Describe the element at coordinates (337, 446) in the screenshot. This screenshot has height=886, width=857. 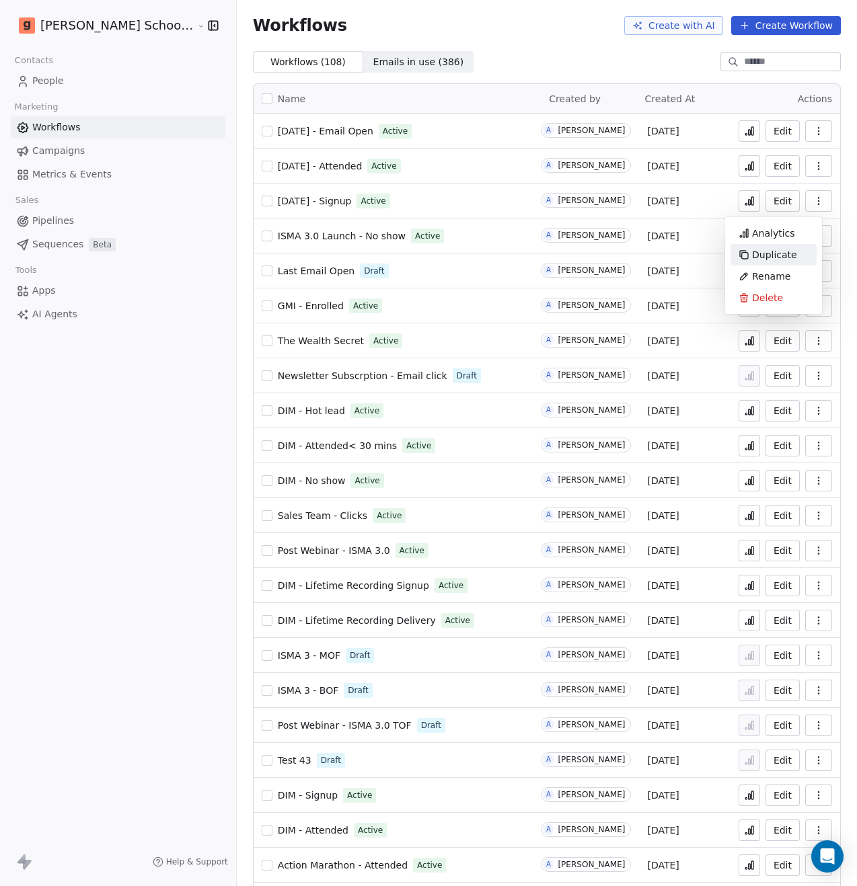
I see `span: DIM - Attended< 30 mins` at that location.